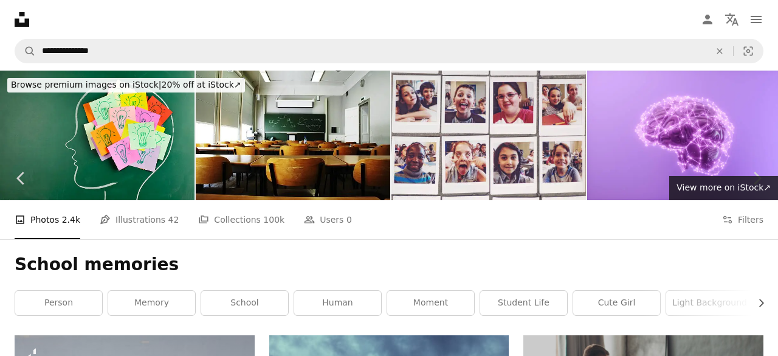 This screenshot has height=356, width=778. Describe the element at coordinates (757, 178) in the screenshot. I see `a: Next` at that location.